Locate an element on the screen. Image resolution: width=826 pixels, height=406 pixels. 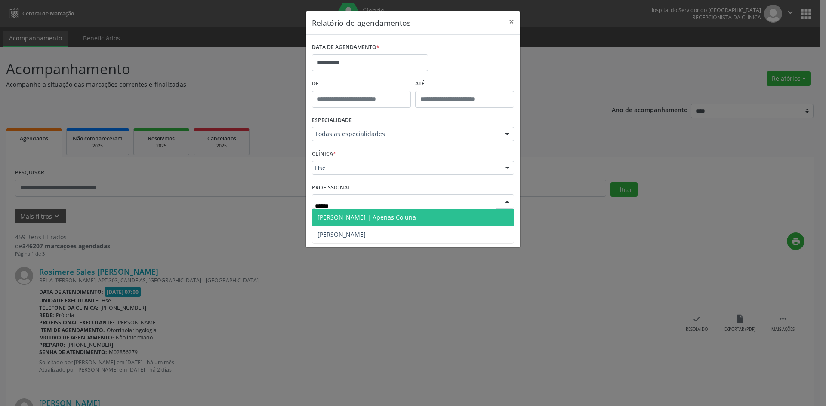
label: CLÍNICA is located at coordinates (324, 154).